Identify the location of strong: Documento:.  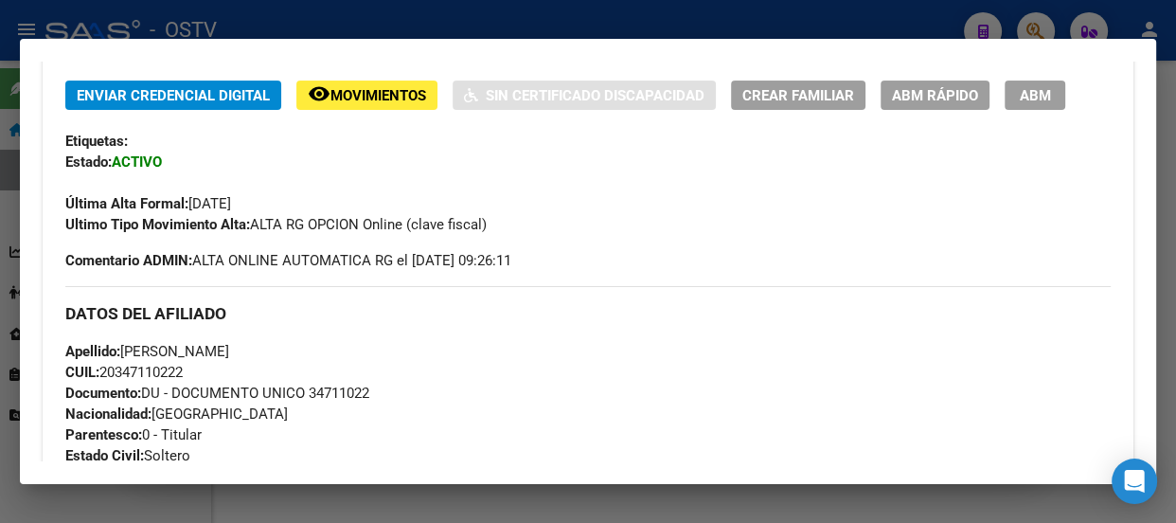
(103, 393).